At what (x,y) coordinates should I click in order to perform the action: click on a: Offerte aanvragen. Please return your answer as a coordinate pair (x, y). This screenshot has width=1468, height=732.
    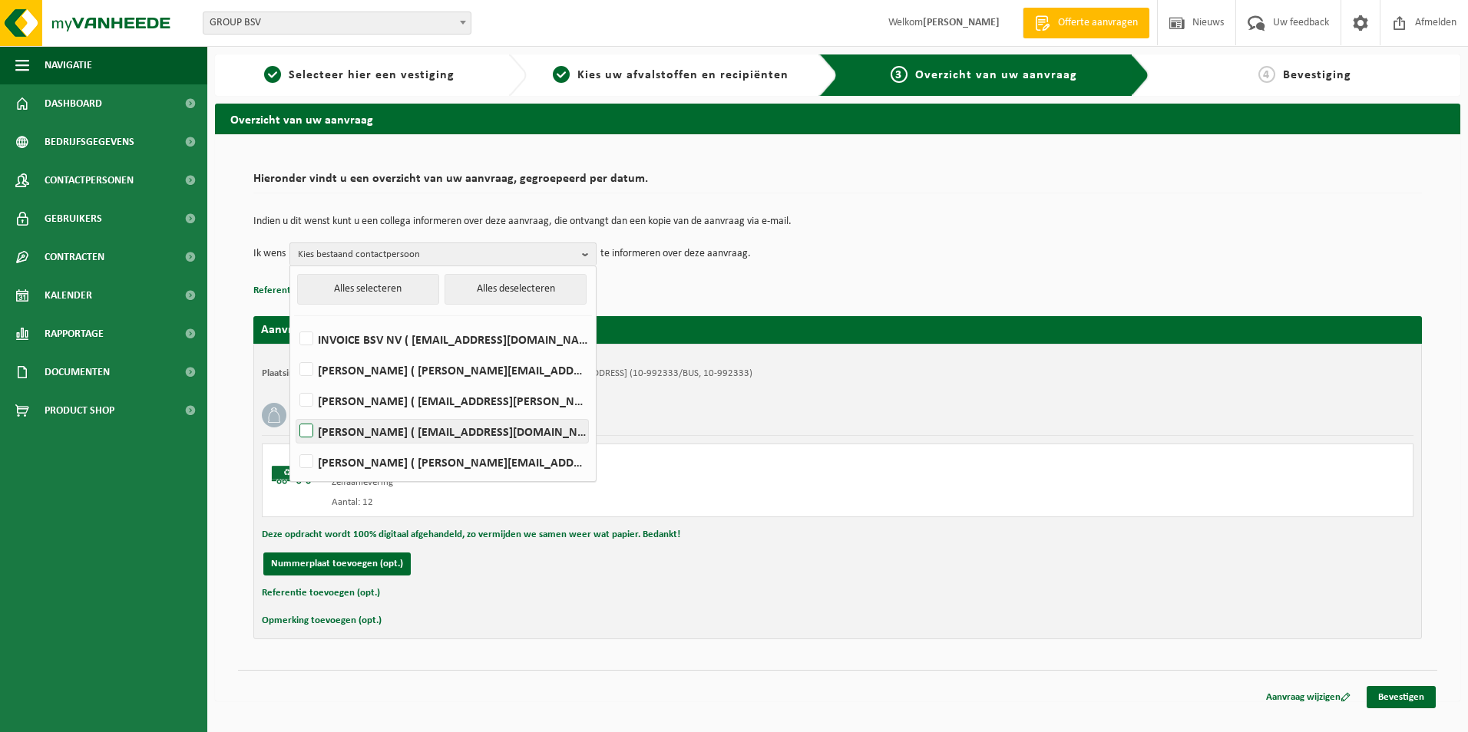
    Looking at the image, I should click on (1085, 23).